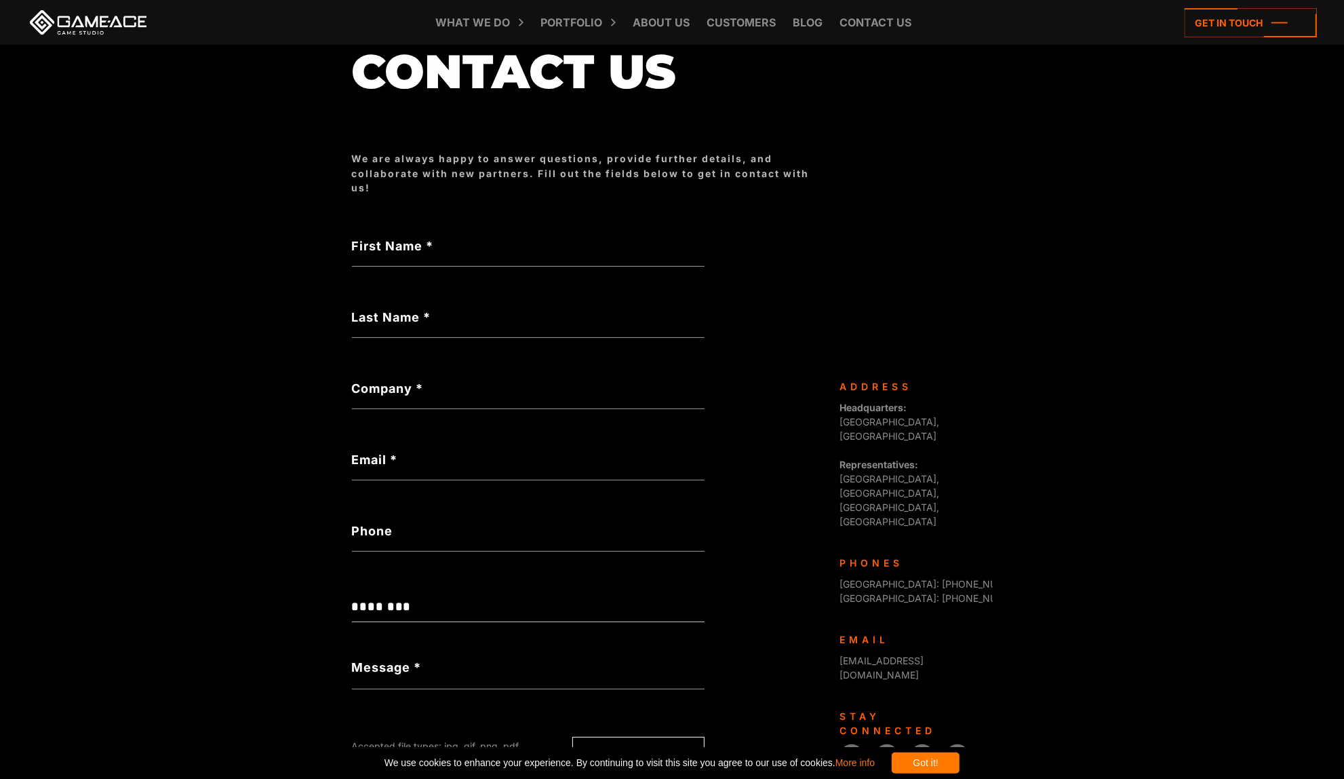 This screenshot has width=1344, height=779. I want to click on label: Message *, so click(387, 667).